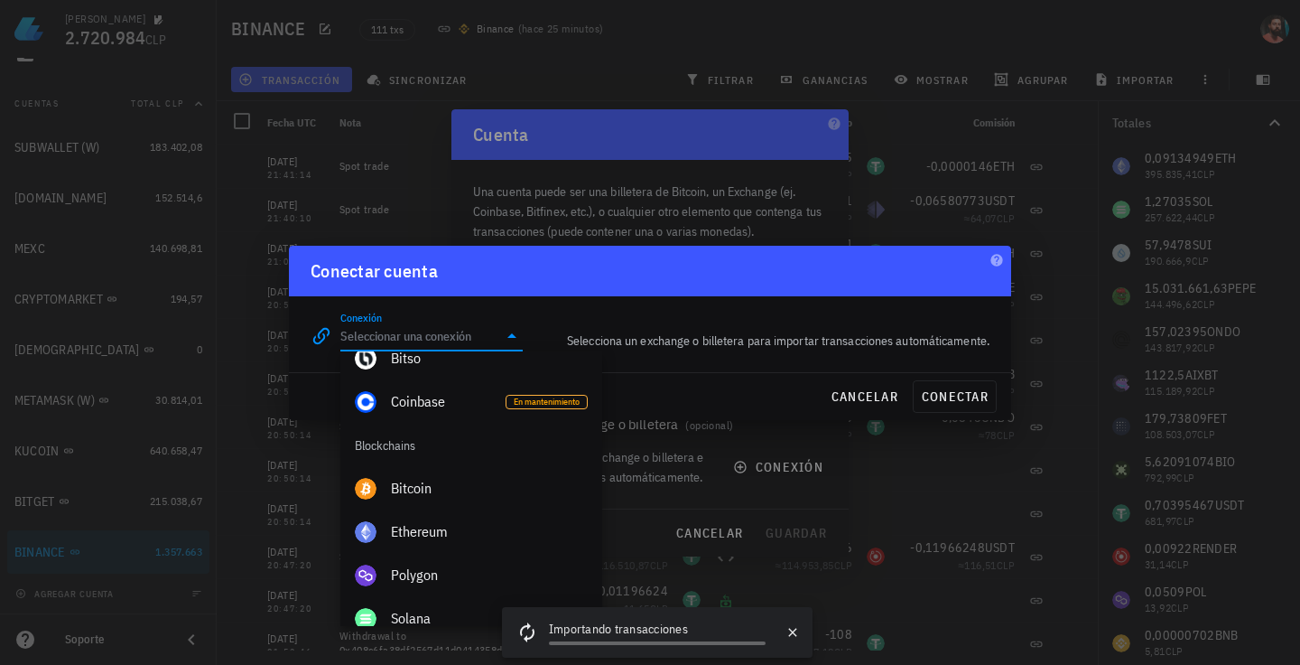 The width and height of the screenshot is (1300, 665). Describe the element at coordinates (489, 531) in the screenshot. I see `div: Ethereum` at that location.